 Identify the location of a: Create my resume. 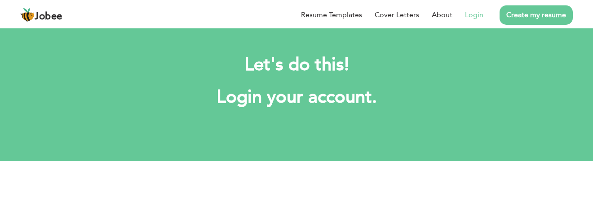
(536, 15).